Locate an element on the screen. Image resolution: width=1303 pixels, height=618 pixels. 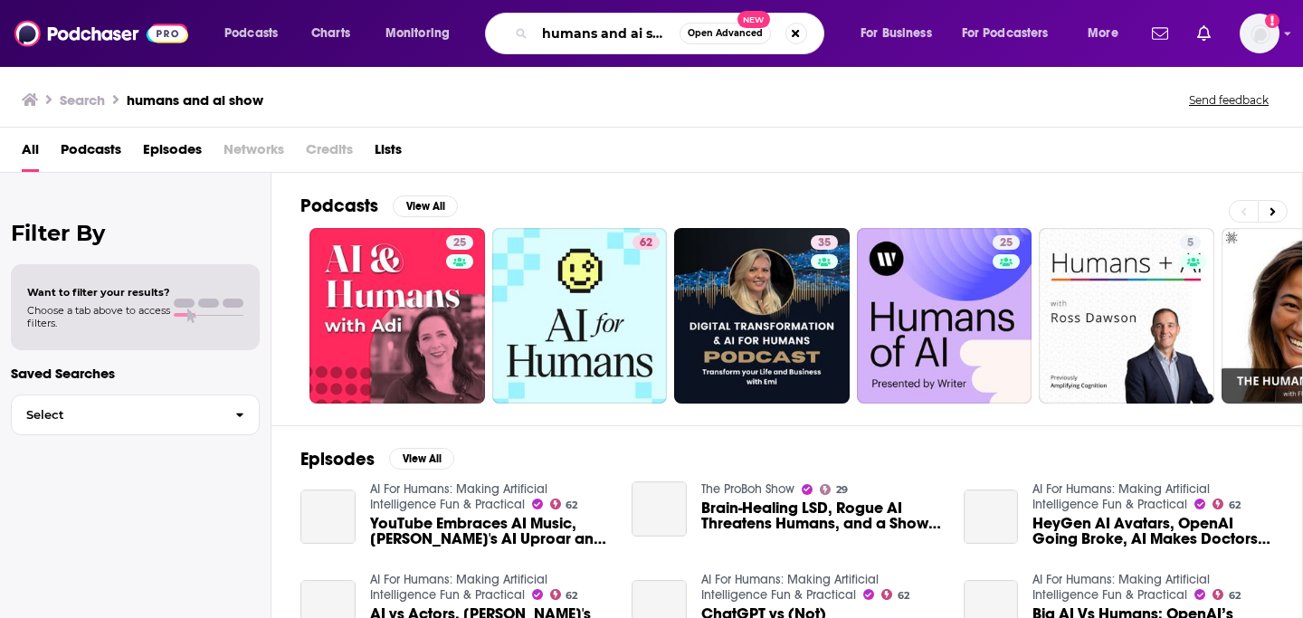
h2: Podcasts is located at coordinates (339, 205).